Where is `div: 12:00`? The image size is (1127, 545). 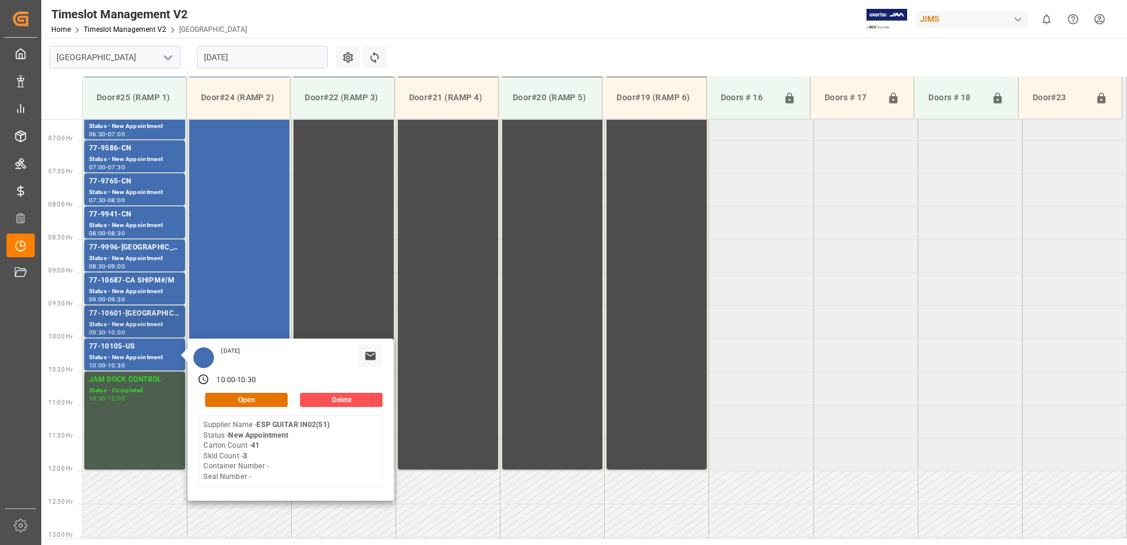
div: 12:00 is located at coordinates (116, 398).